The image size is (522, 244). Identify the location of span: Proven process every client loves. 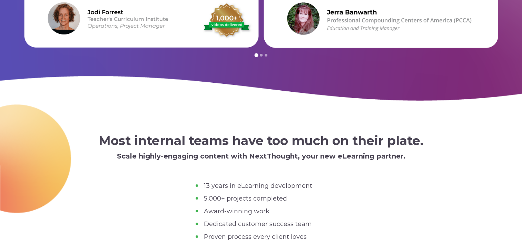
(255, 237).